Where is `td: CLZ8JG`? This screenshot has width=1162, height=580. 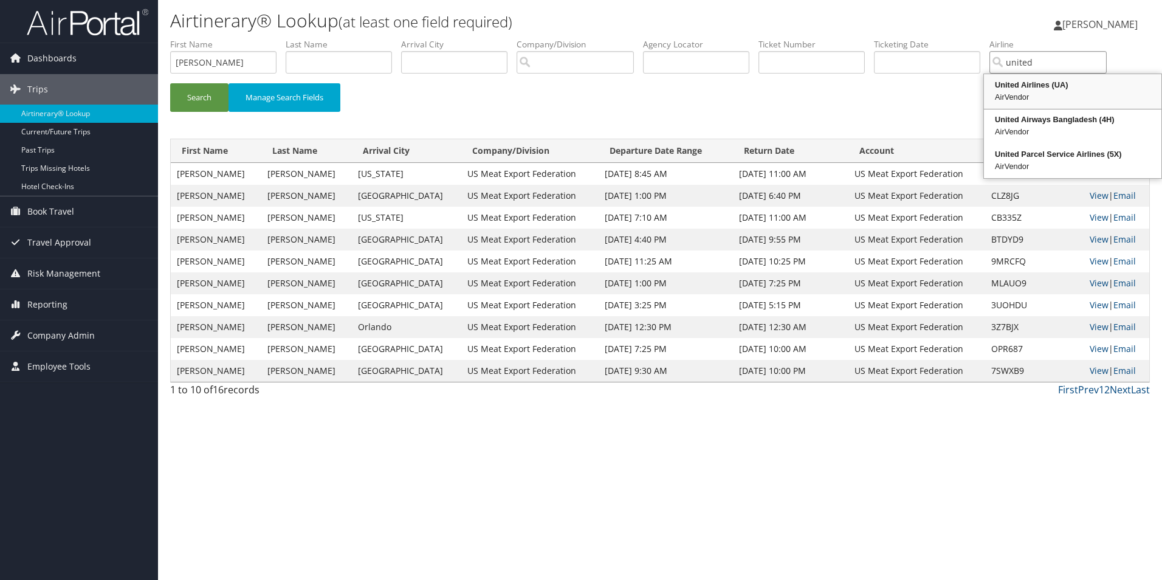 td: CLZ8JG is located at coordinates (1034, 196).